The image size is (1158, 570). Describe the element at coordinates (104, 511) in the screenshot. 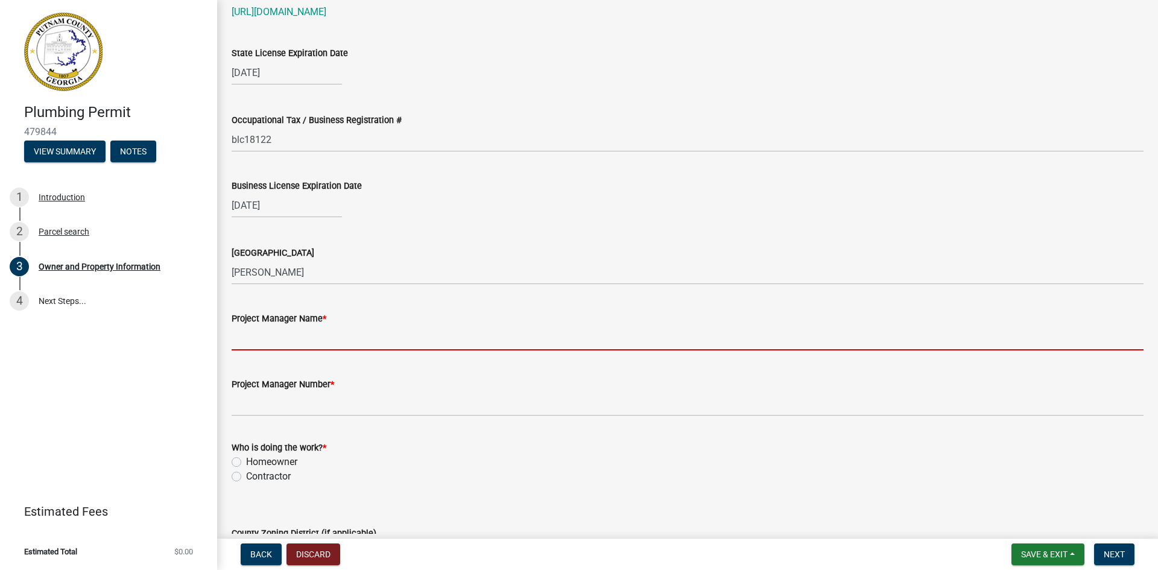

I see `a: Estimated Fees` at that location.